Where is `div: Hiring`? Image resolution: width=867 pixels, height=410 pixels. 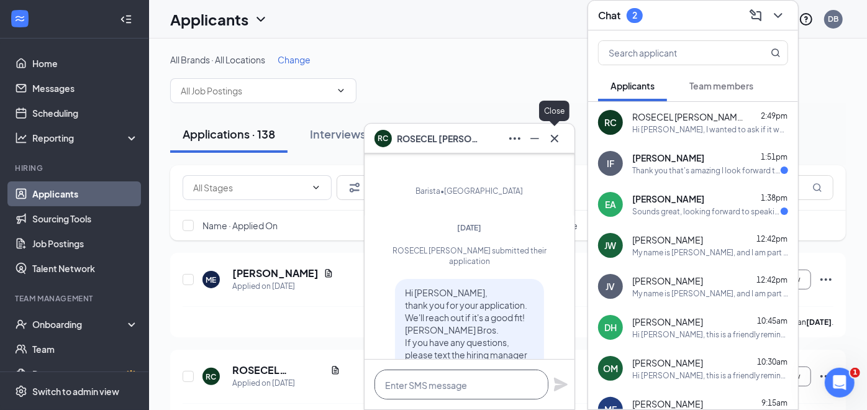
div: Hiring is located at coordinates (75, 168).